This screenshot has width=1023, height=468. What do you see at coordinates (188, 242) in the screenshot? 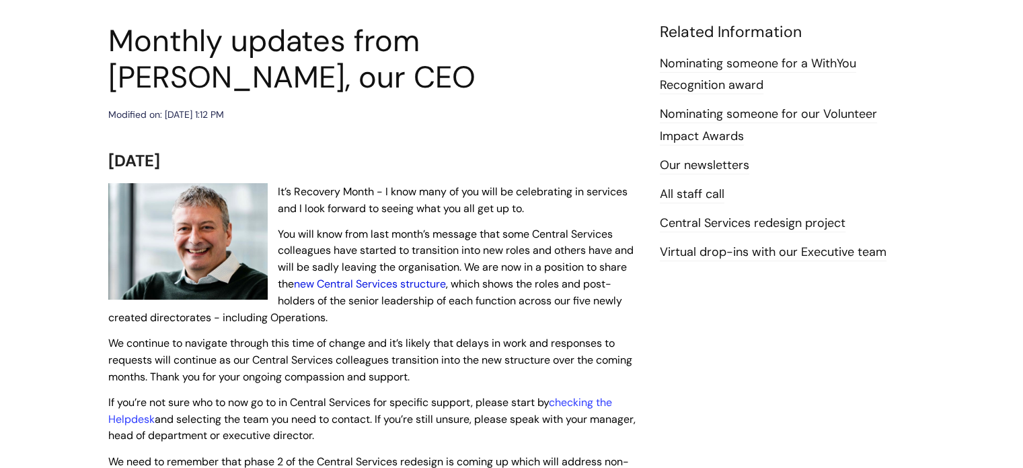
I see `img: WithYou Chief Executive Simon Phillips pictured looking at the camera and smiling` at bounding box center [188, 242].